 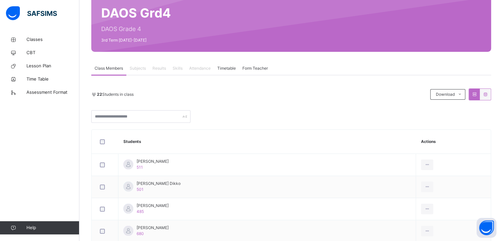 What do you see at coordinates (53, 228) in the screenshot?
I see `span: Help` at bounding box center [53, 228].